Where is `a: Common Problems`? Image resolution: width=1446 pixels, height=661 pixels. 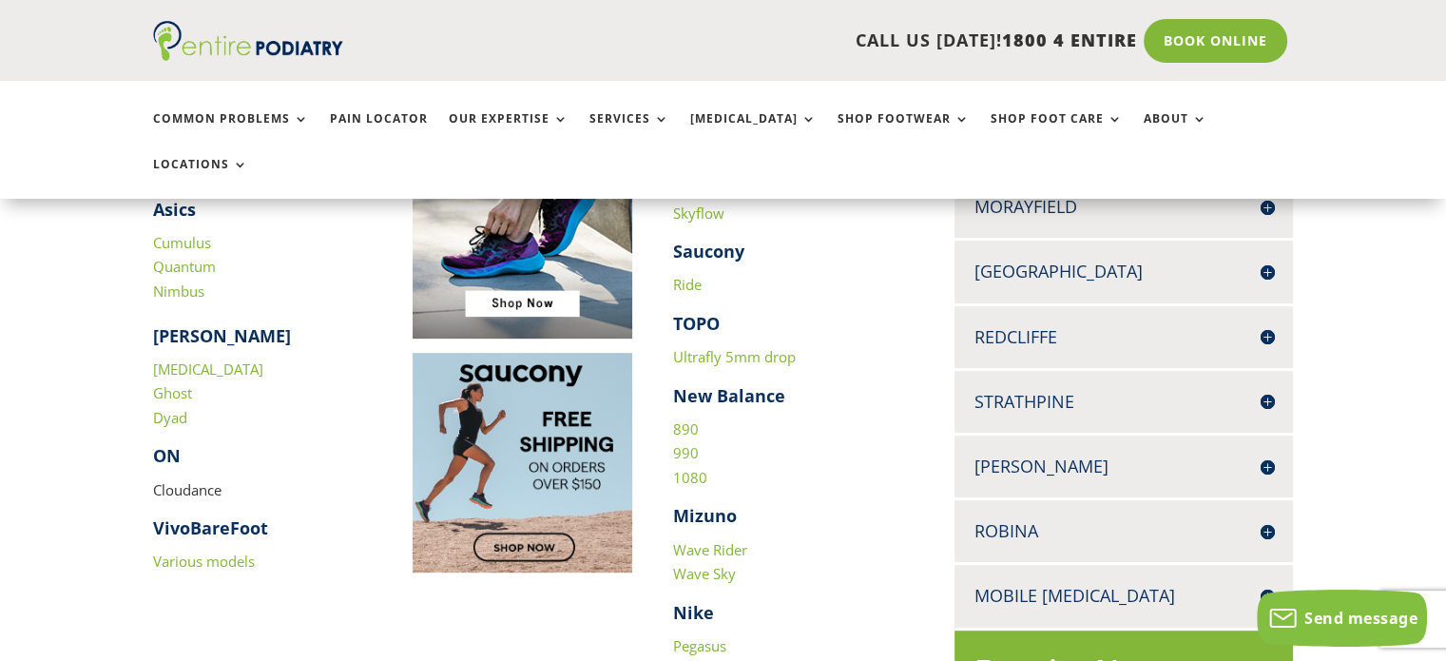 a: Common Problems is located at coordinates (231, 132).